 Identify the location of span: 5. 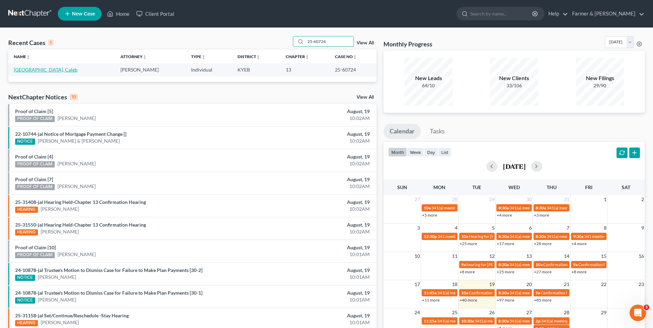
(493, 228).